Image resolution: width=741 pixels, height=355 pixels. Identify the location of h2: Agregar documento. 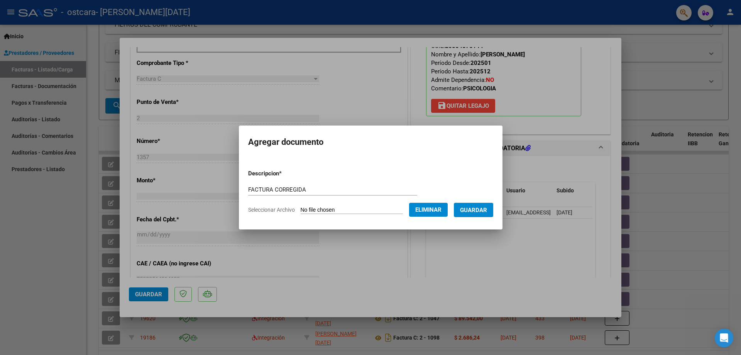
(371, 142).